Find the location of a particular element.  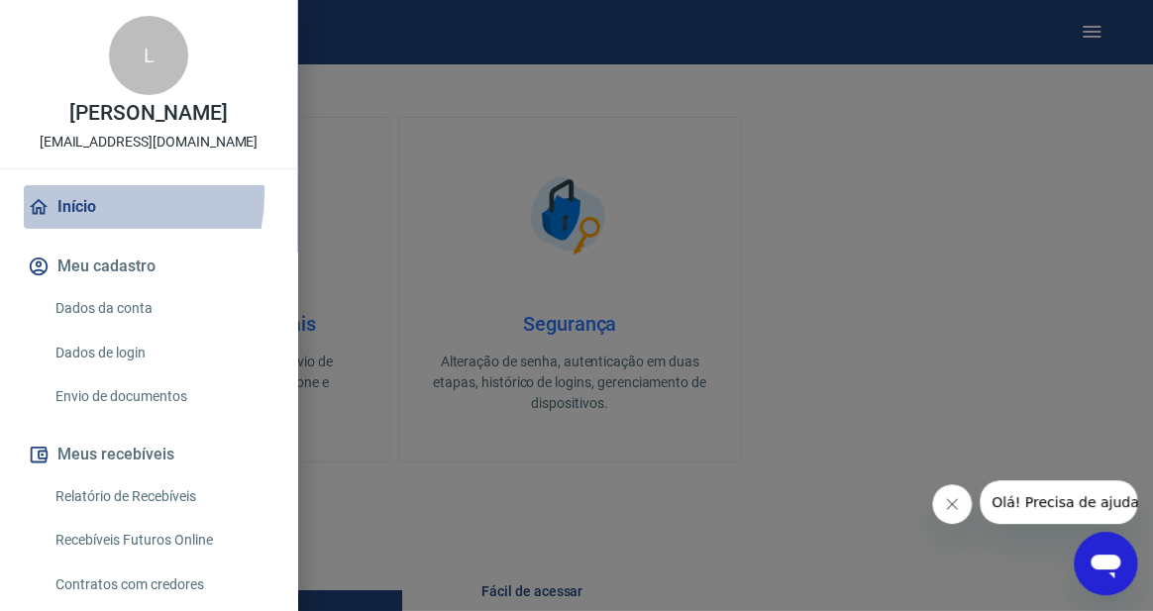

button: Meus recebíveis is located at coordinates (149, 455).